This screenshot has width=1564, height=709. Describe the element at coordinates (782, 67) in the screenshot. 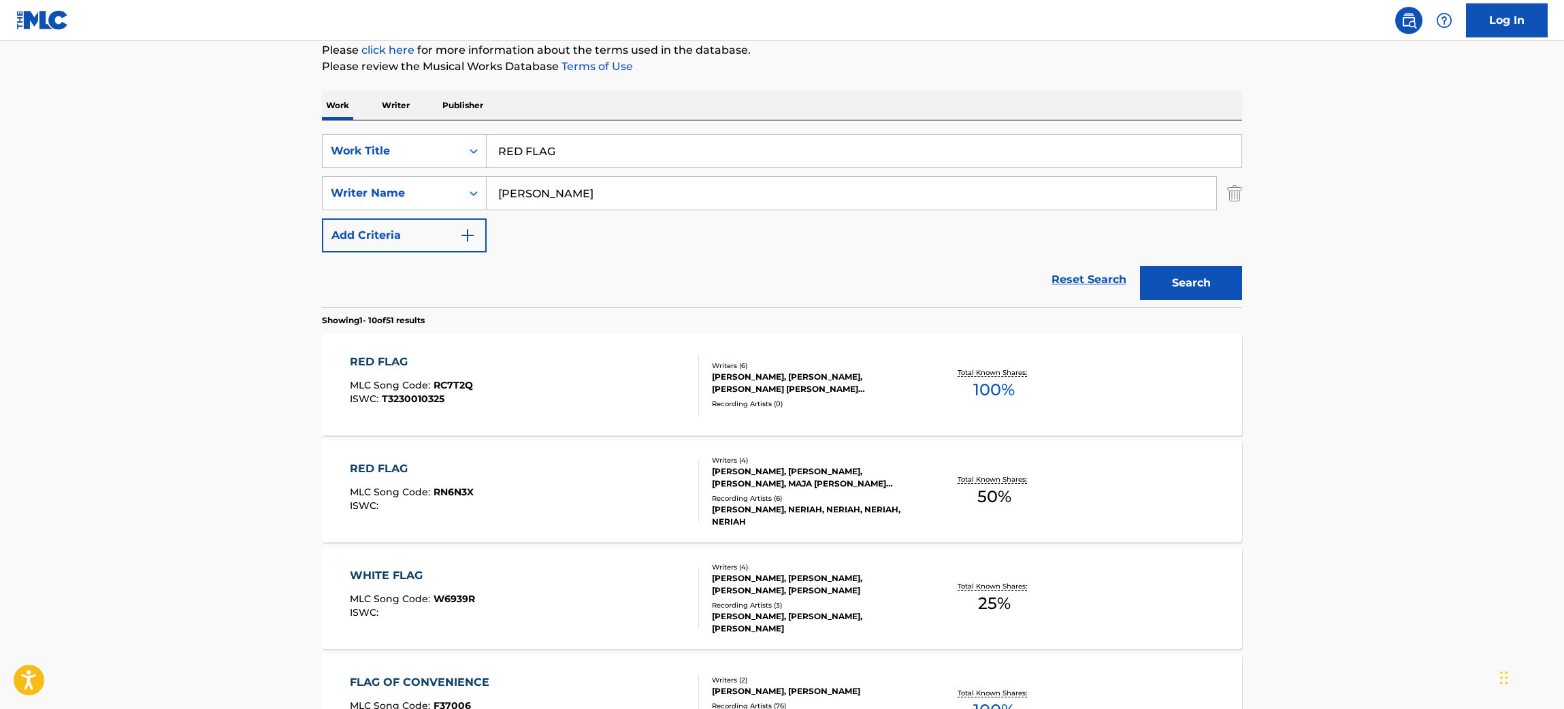

I see `p: Please review the Musical Works Database` at that location.